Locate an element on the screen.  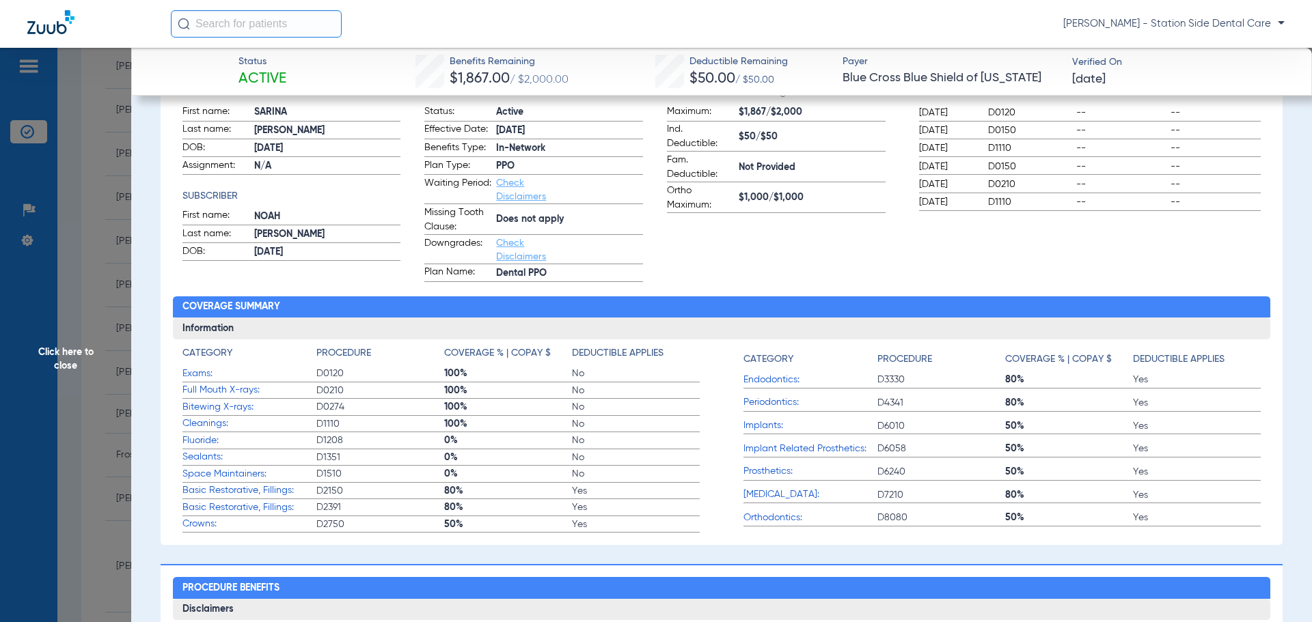
span: DOB: is located at coordinates (216, 253).